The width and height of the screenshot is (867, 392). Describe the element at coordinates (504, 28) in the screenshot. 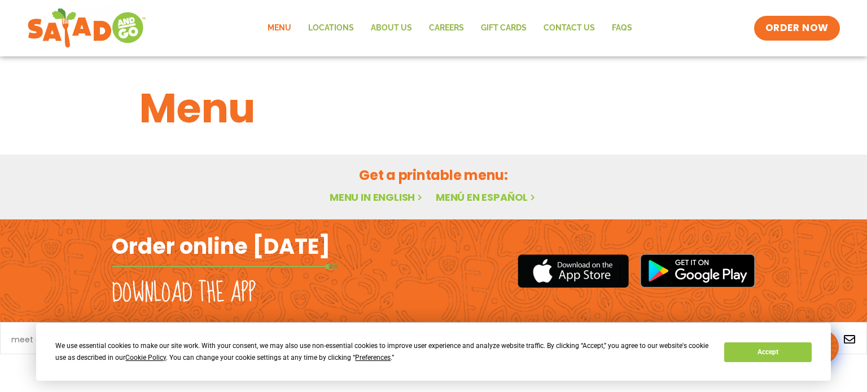

I see `a: GIFT CARDS` at that location.